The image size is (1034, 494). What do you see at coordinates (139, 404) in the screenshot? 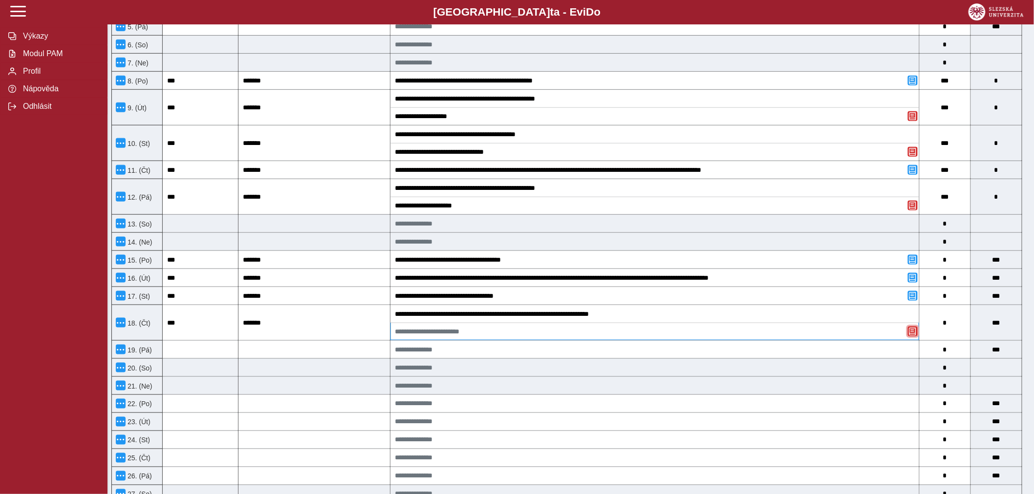
I see `span: 22. (Po)` at bounding box center [139, 404].